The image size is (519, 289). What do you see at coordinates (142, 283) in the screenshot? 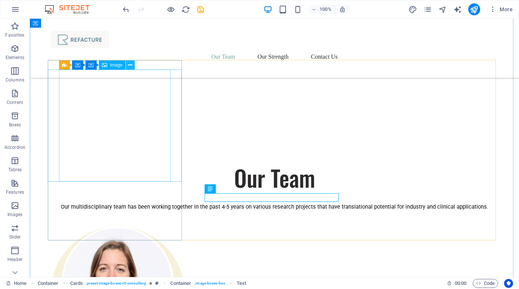
I see `nav: breadcrumb` at bounding box center [142, 283].